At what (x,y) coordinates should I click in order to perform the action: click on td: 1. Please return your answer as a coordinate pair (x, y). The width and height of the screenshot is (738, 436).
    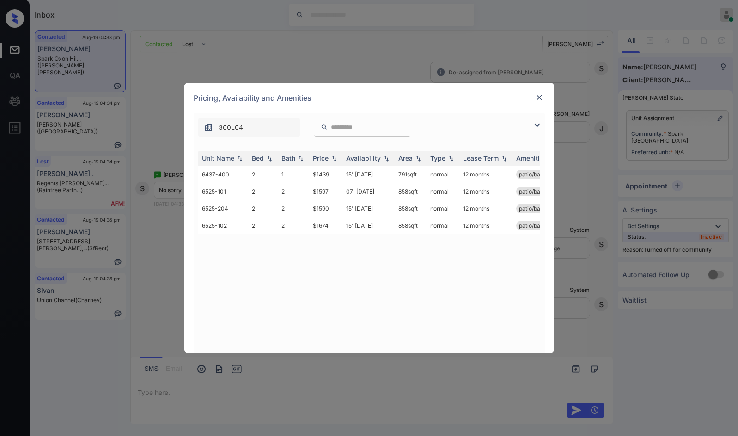
    Looking at the image, I should click on (293, 174).